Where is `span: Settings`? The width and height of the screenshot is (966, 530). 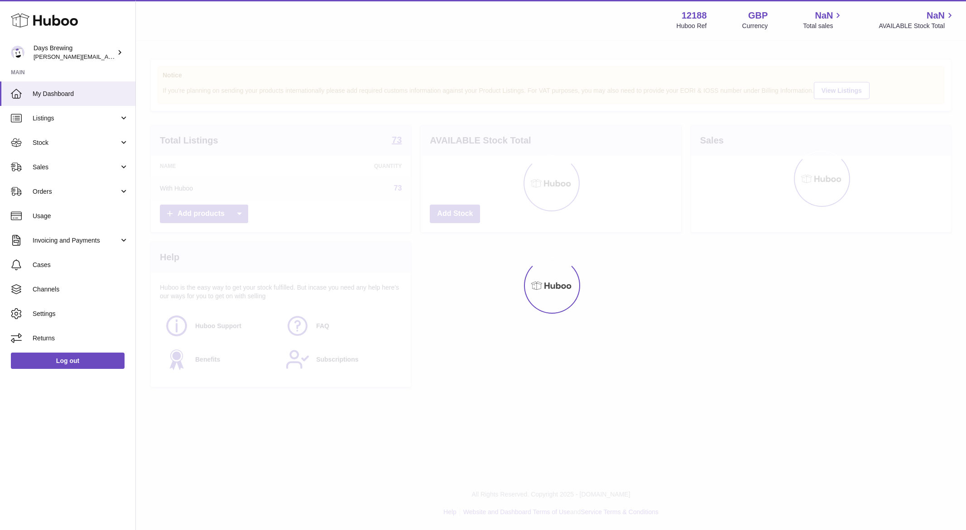
span: Settings is located at coordinates (81, 314).